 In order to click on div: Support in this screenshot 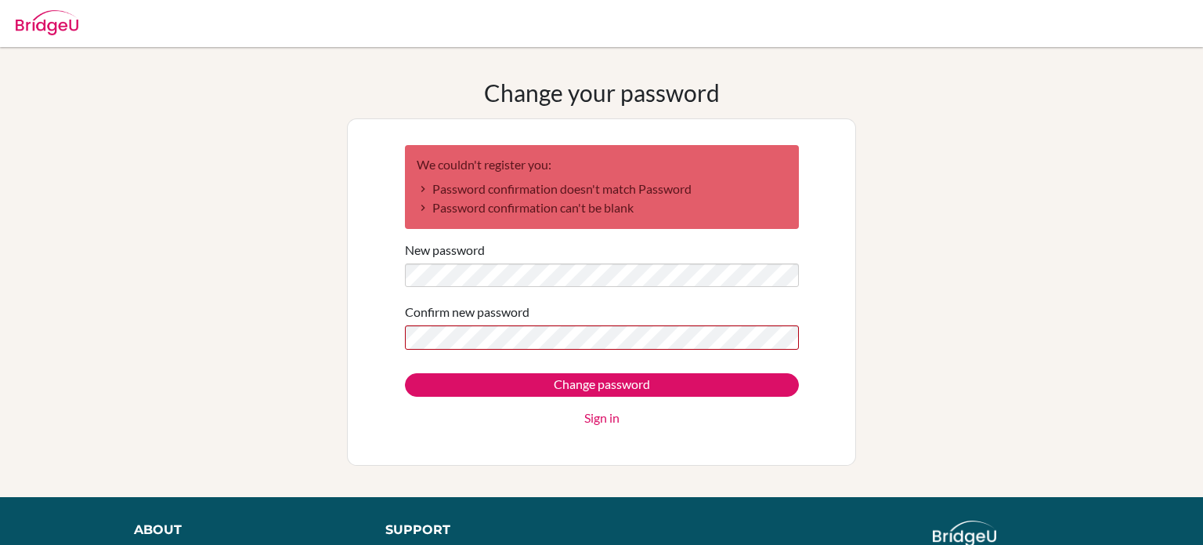, I will do `click(485, 530)`.